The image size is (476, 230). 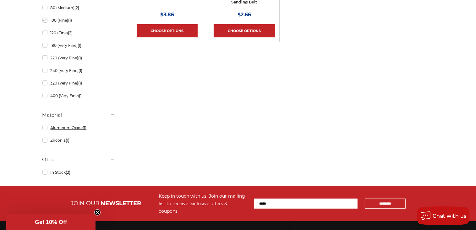 I want to click on button: Close teaser, so click(x=97, y=212).